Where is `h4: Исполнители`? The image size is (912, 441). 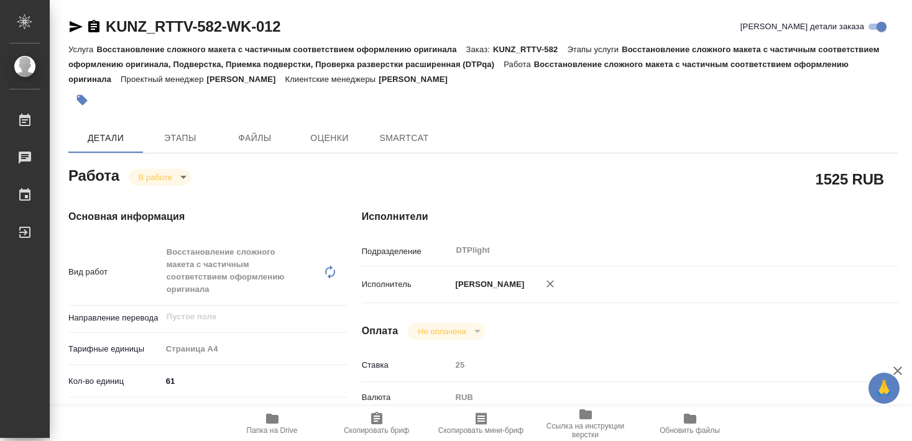
h4: Исполнители is located at coordinates (630, 217).